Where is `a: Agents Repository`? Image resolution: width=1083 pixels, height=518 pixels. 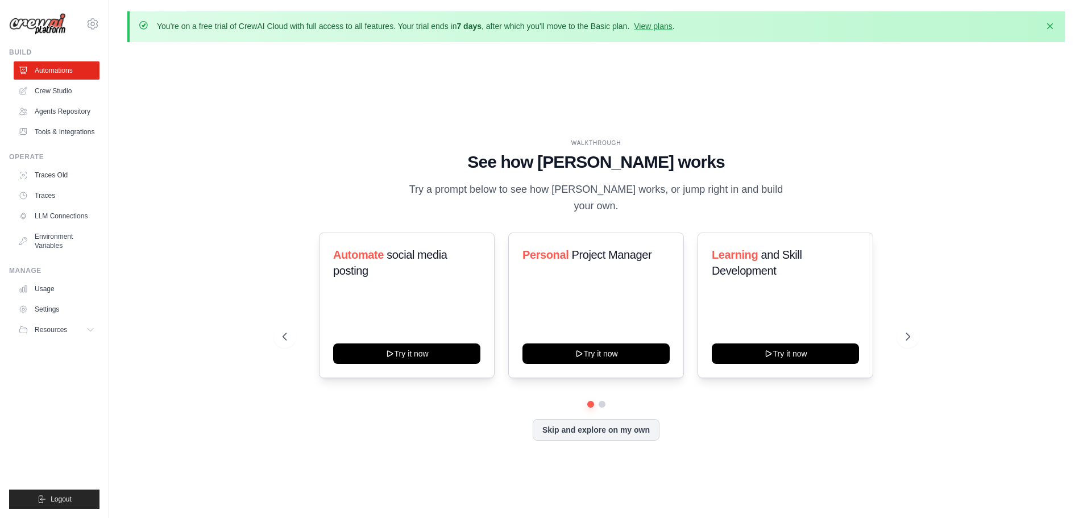
a: Agents Repository is located at coordinates (56, 111).